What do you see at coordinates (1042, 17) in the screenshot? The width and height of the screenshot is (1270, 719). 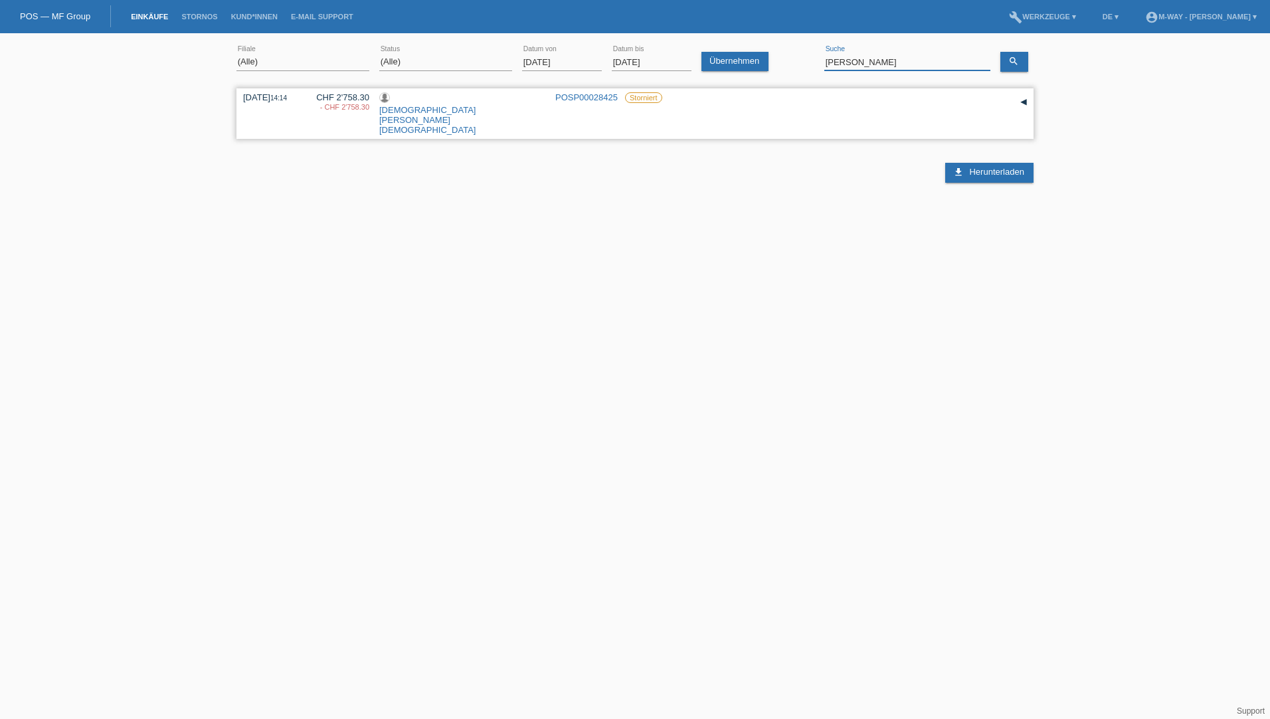 I see `a: buildWerkzeuge ▾` at bounding box center [1042, 17].